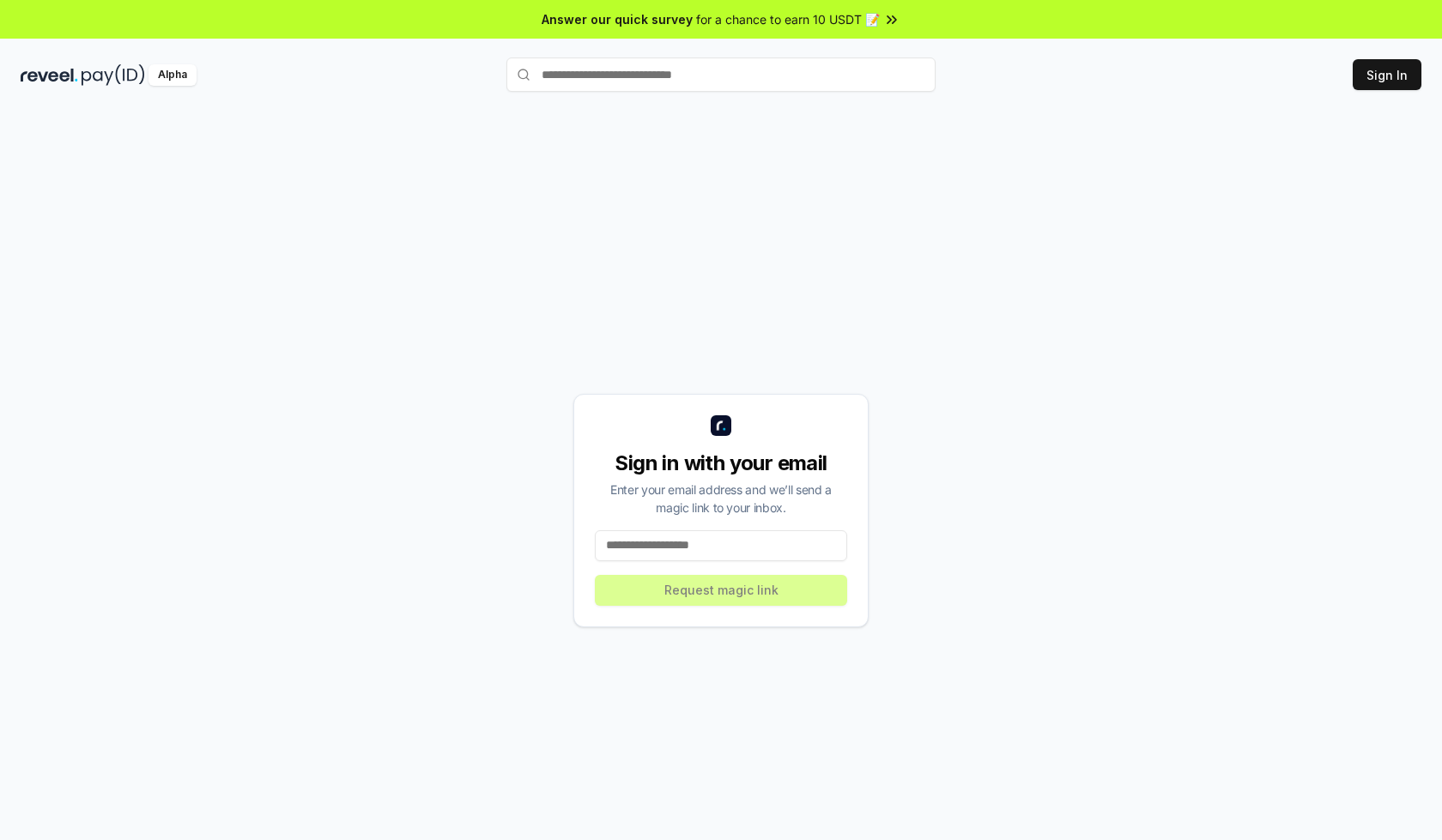 This screenshot has height=840, width=1442. Describe the element at coordinates (721, 463) in the screenshot. I see `div: Sign in with your email` at that location.